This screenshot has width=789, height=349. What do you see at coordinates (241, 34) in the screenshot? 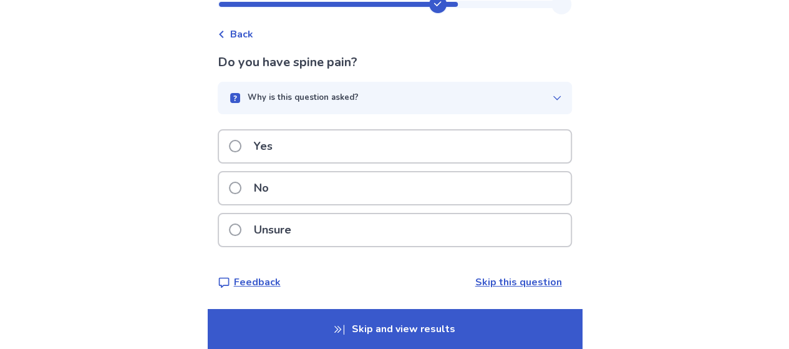
I see `span: Back` at bounding box center [241, 34].